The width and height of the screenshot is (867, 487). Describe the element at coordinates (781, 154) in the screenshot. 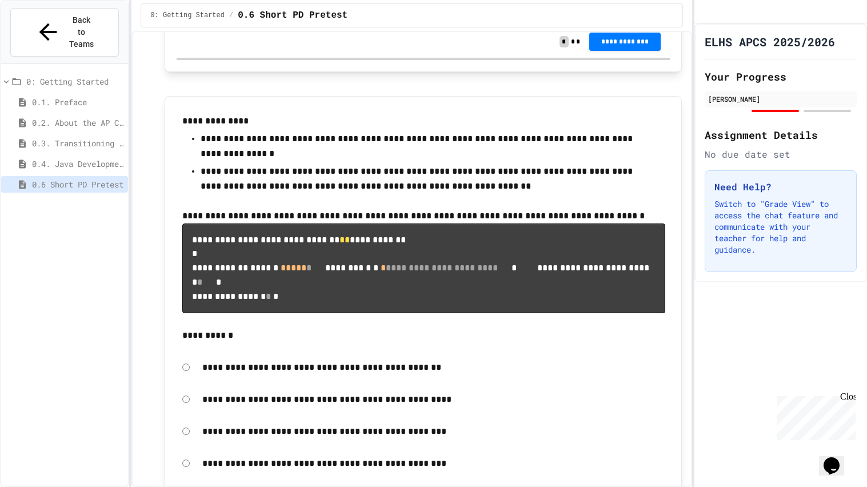

I see `div: No due date set` at that location.